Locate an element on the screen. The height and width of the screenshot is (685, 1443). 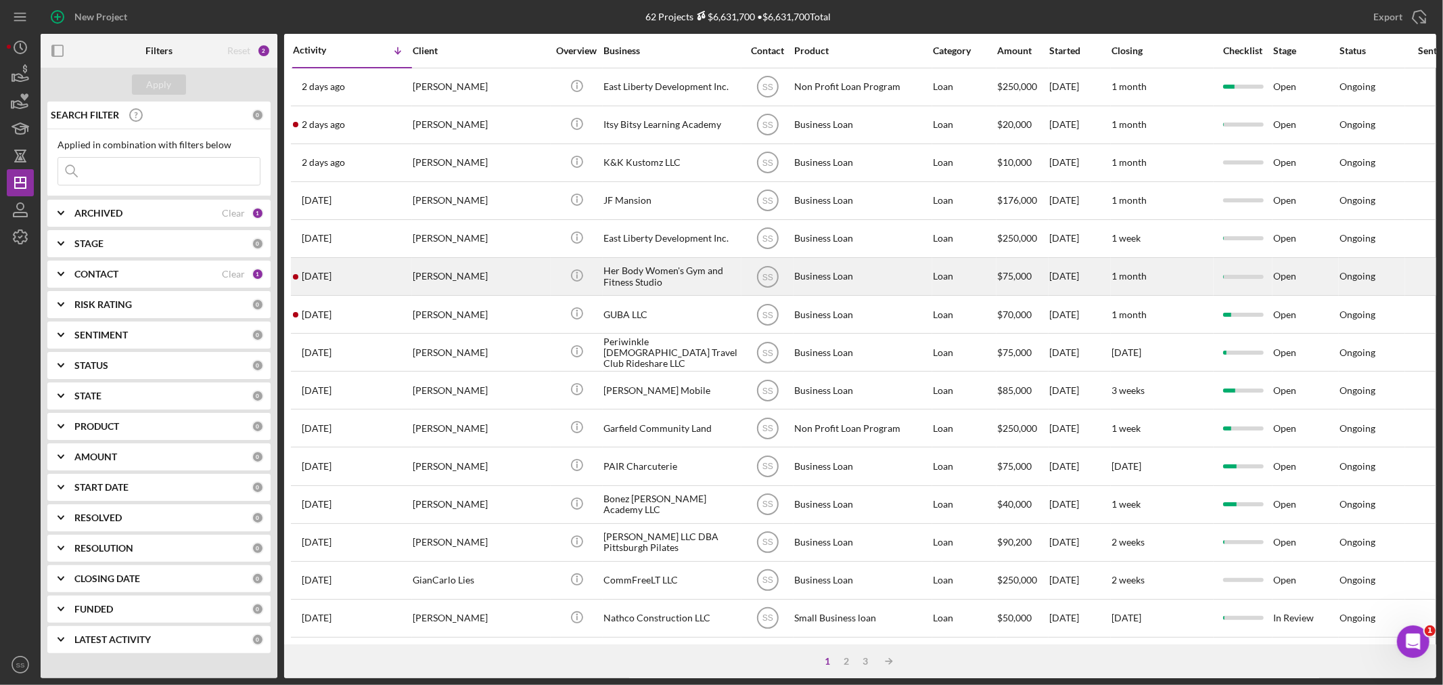
b: STAGE is located at coordinates (89, 244).